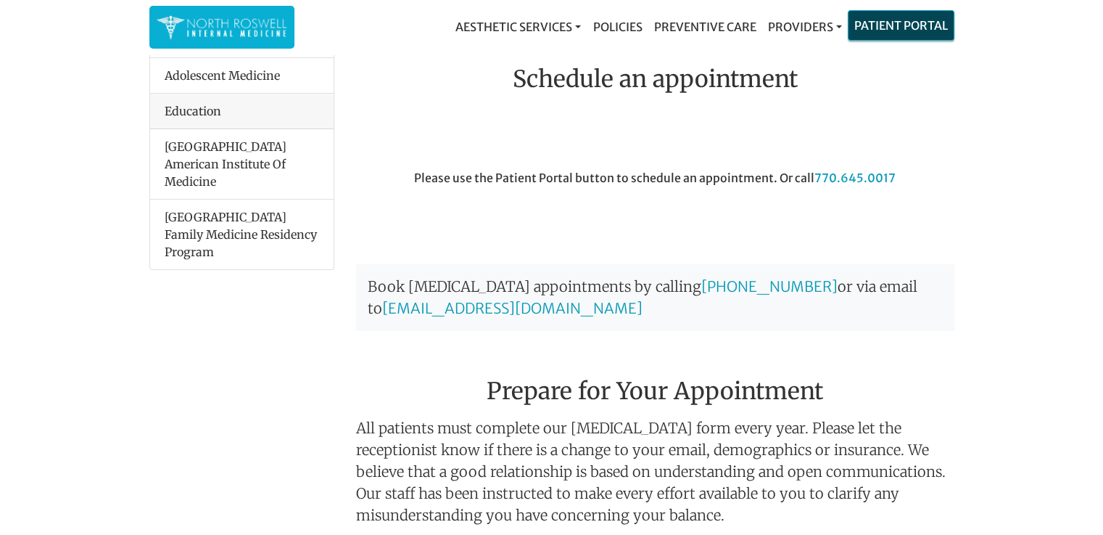 The width and height of the screenshot is (1103, 535). What do you see at coordinates (617, 27) in the screenshot?
I see `a: Policies` at bounding box center [617, 27].